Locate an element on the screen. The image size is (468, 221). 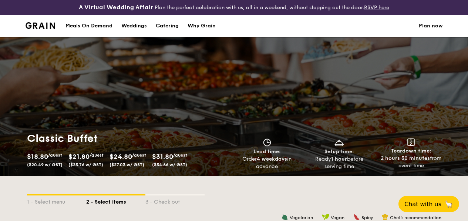
a: Weddings is located at coordinates (134, 26).